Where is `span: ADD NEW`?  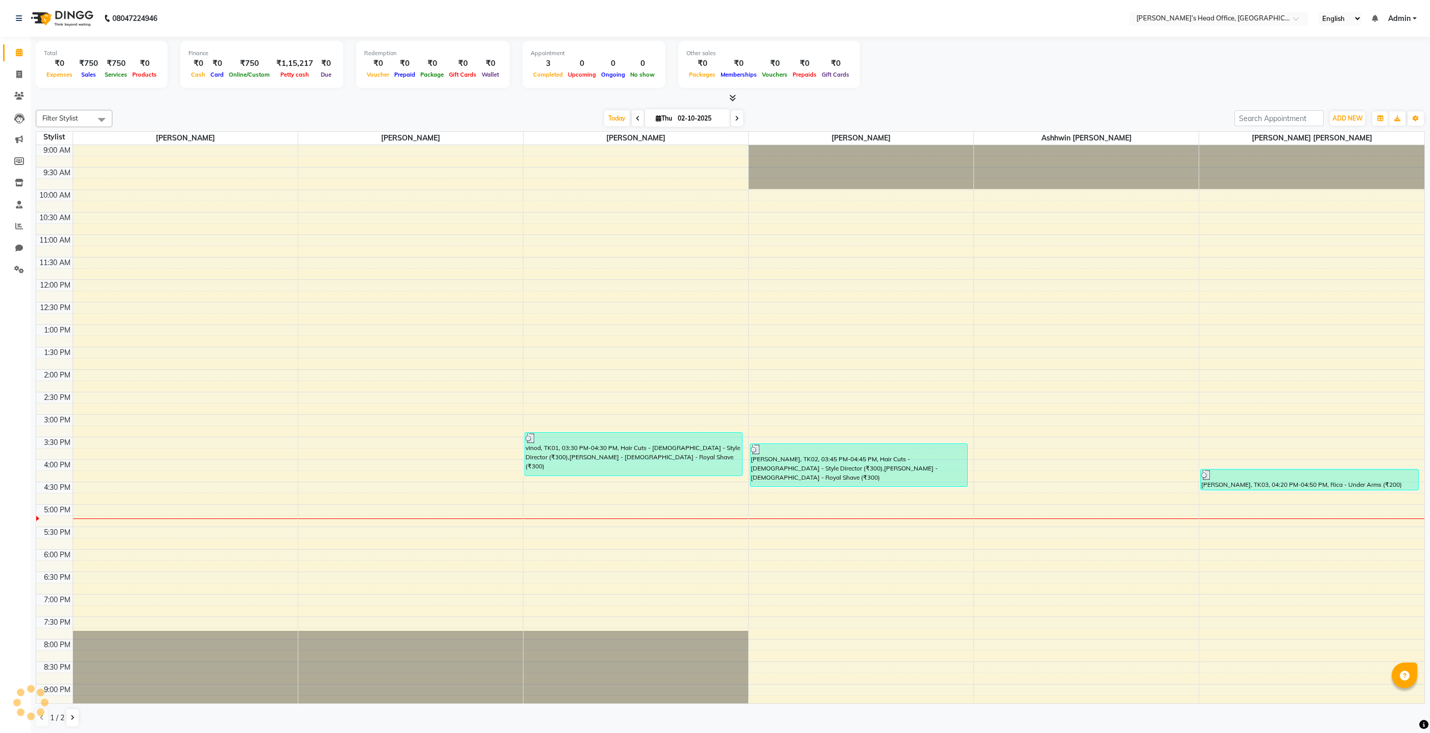 span: ADD NEW is located at coordinates (1347, 118).